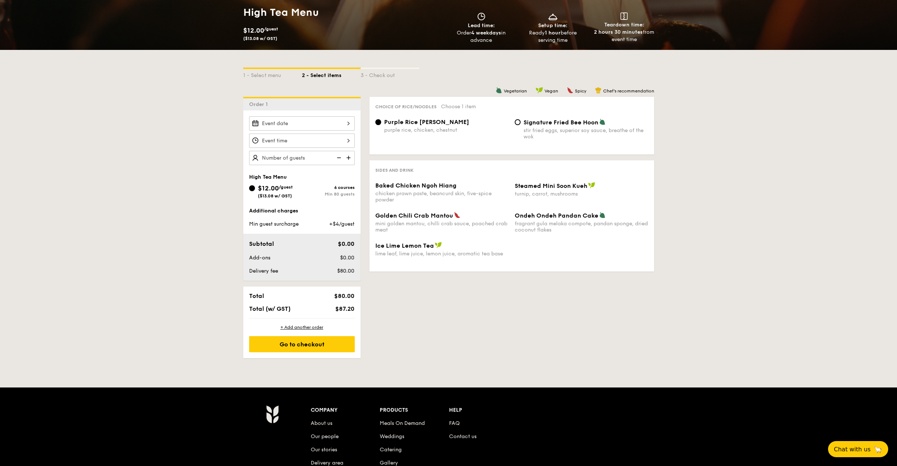  What do you see at coordinates (858, 449) in the screenshot?
I see `button: Chat with us🦙` at bounding box center [858, 449].